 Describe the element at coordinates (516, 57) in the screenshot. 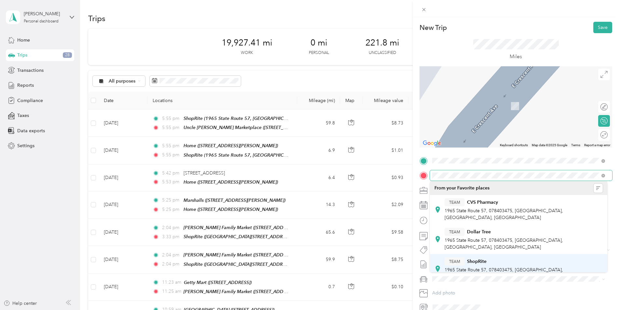

I see `p: Miles` at that location.